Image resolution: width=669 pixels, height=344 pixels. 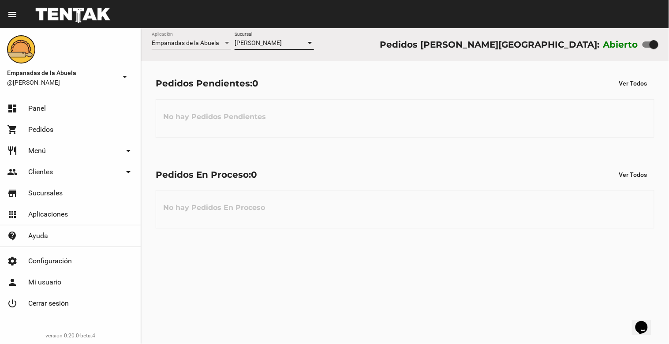 What do you see at coordinates (12, 193) in the screenshot?
I see `mat-icon: store` at bounding box center [12, 193].